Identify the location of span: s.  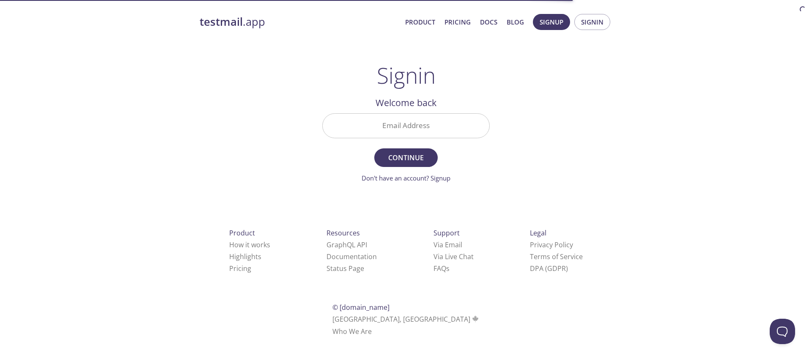
(448, 268).